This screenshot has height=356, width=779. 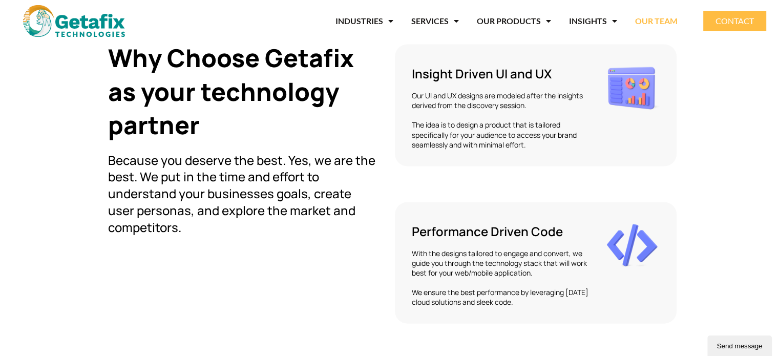 I want to click on a: OUR PRODUCTS, so click(x=514, y=21).